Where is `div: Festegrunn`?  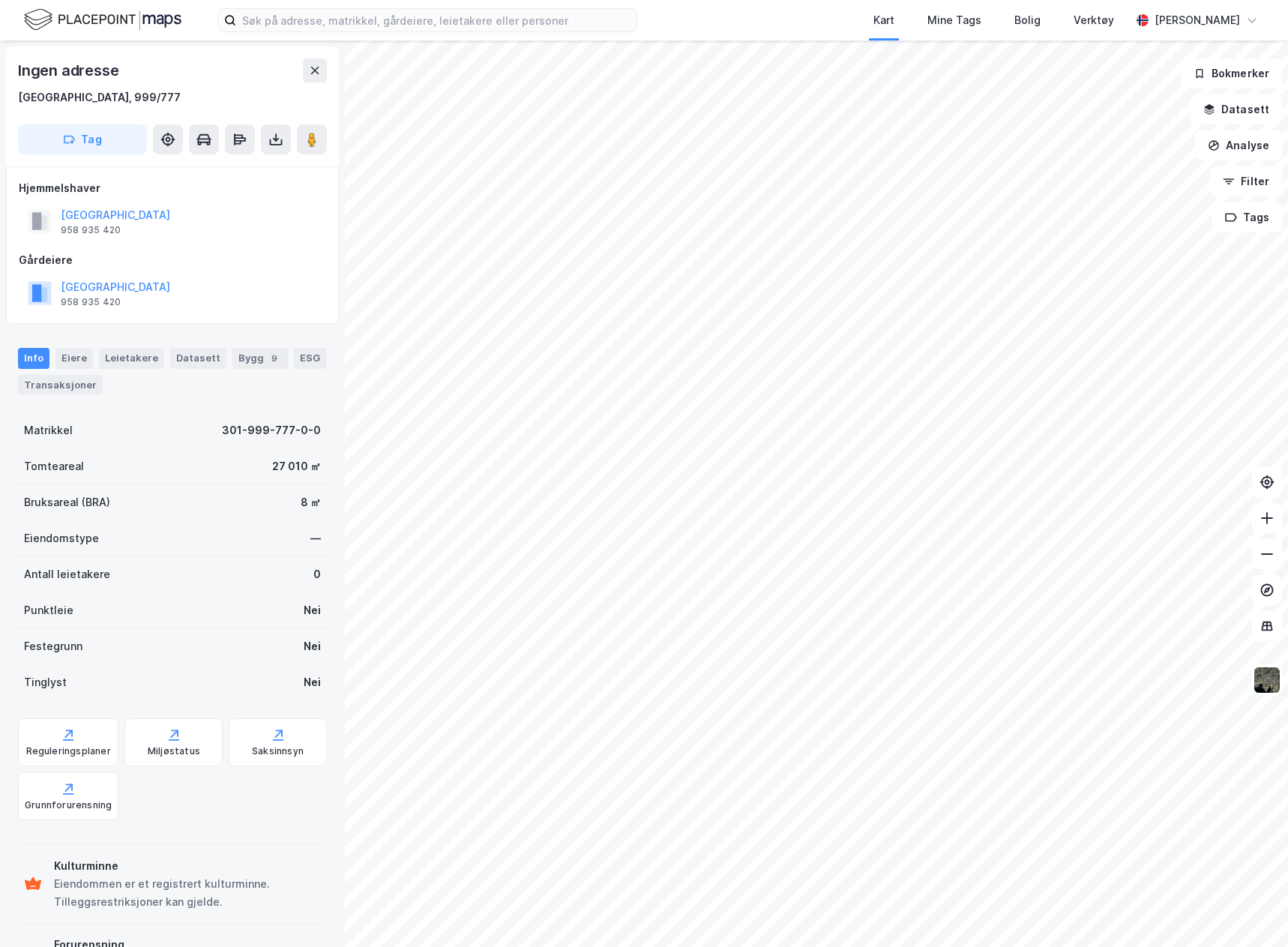 div: Festegrunn is located at coordinates (53, 646).